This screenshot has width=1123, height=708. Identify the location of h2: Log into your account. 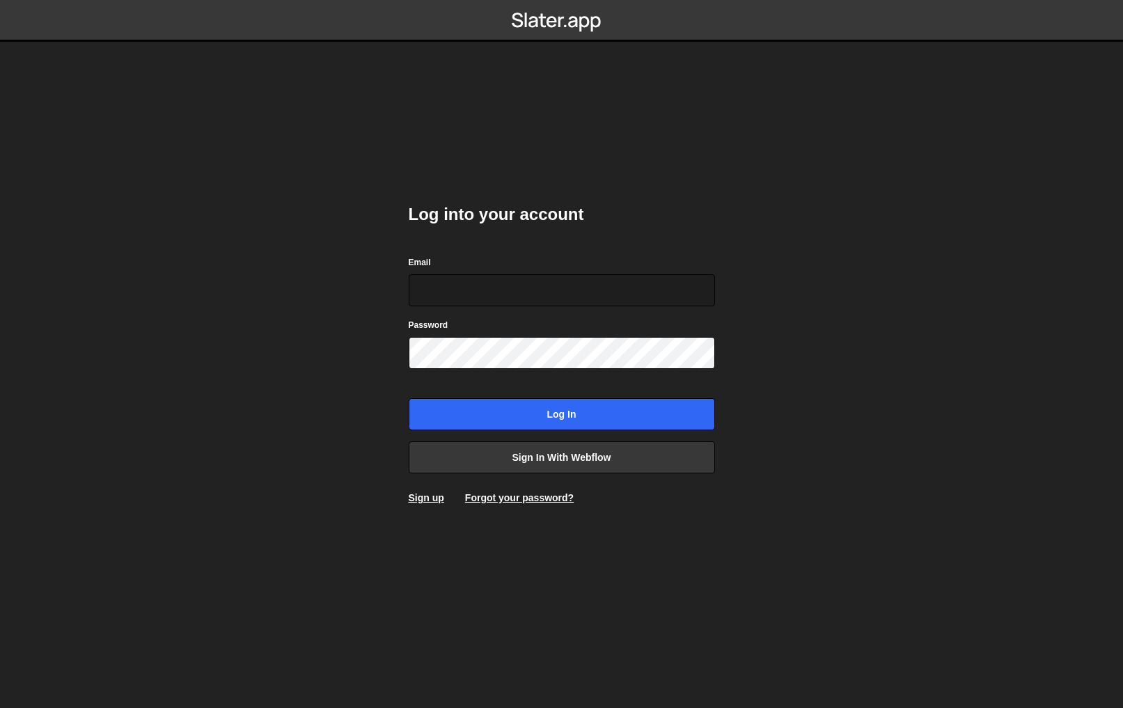
(562, 215).